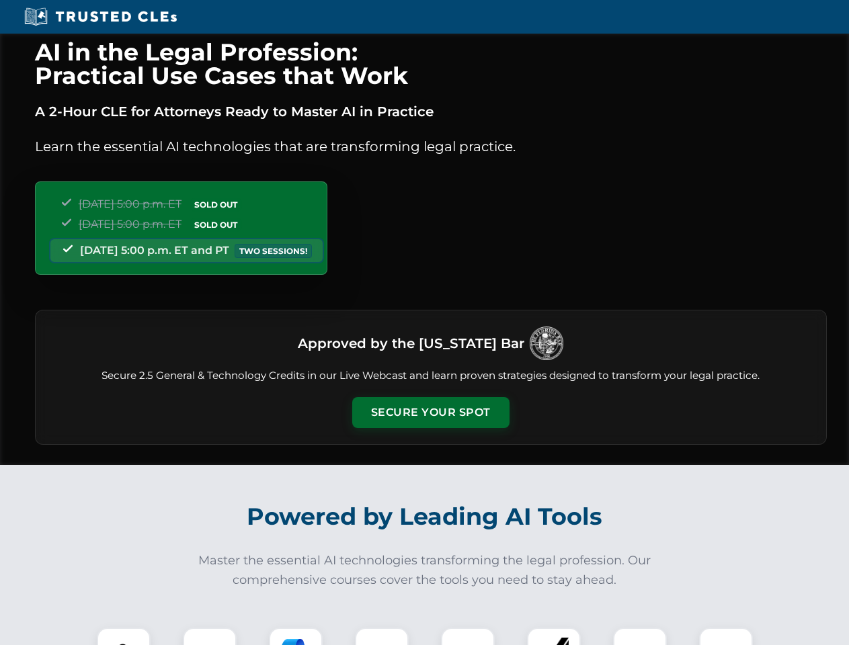 The image size is (849, 645). Describe the element at coordinates (431, 112) in the screenshot. I see `p: A 2-Hour CLE for Attorneys Ready to Master AI in Practice` at that location.